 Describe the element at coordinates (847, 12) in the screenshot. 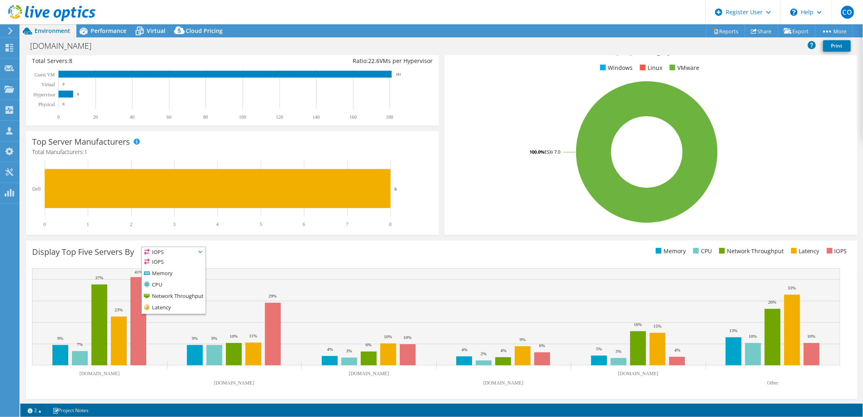

I see `span: CO` at that location.